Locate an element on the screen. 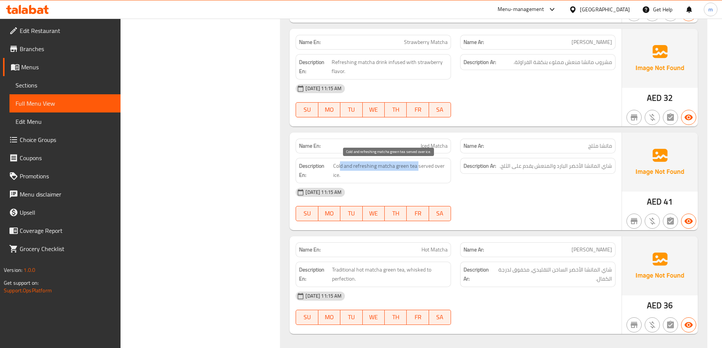  button: WE is located at coordinates (373, 317).